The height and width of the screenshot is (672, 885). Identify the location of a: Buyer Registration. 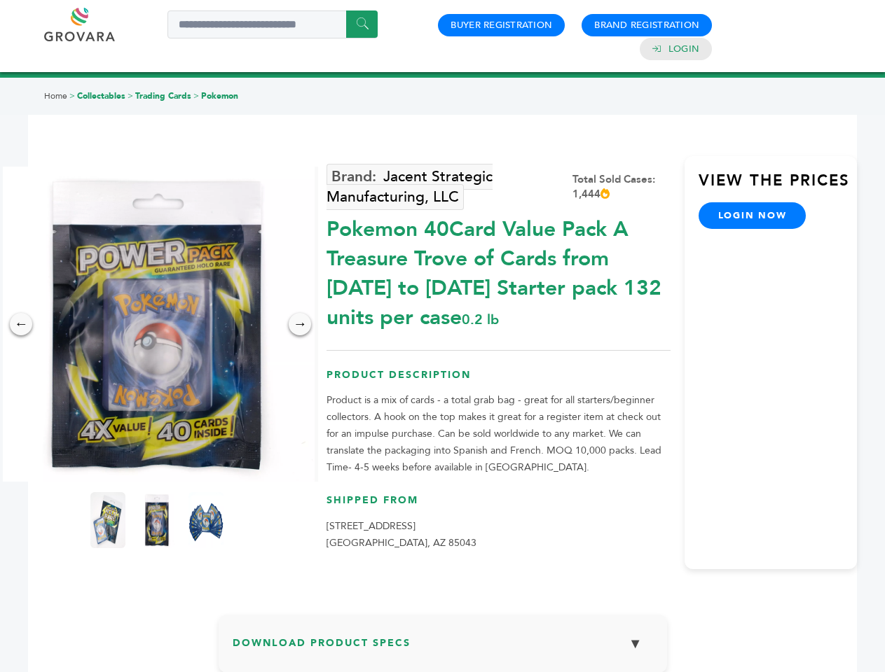
(501, 25).